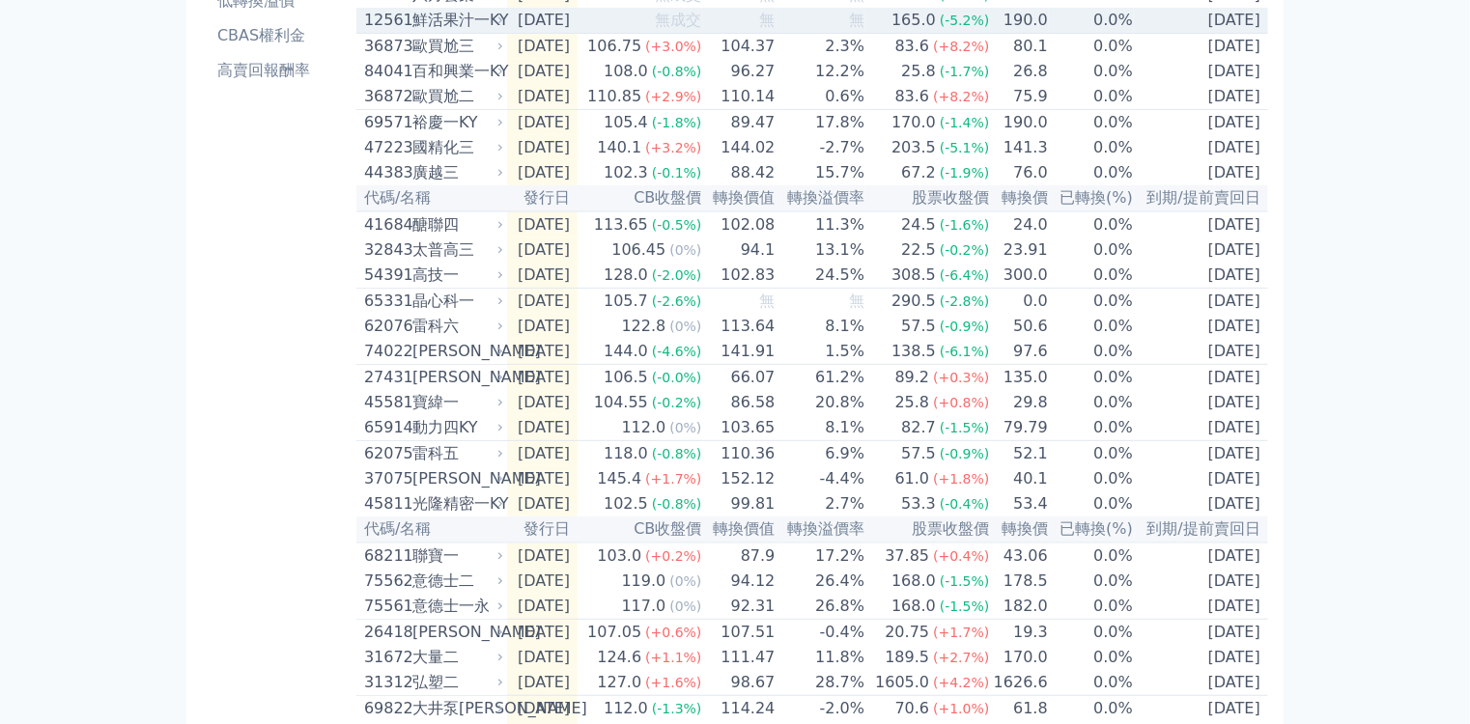 The image size is (1470, 724). What do you see at coordinates (385, 97) in the screenshot?
I see `div: 36872` at bounding box center [385, 97].